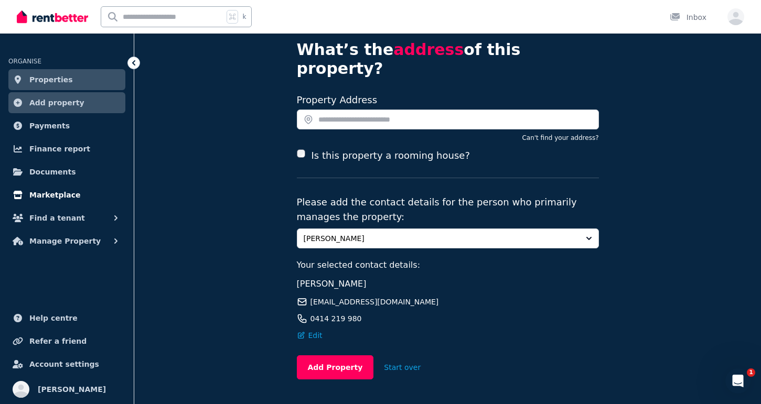 This screenshot has width=761, height=404. I want to click on span: Marketplace, so click(55, 195).